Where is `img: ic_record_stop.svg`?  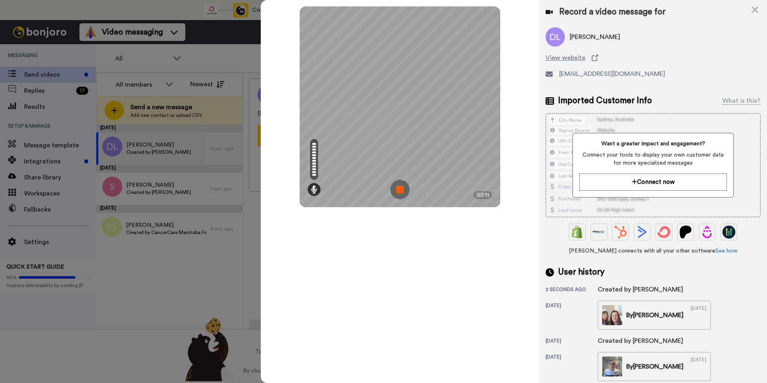
img: ic_record_stop.svg is located at coordinates (400, 189).